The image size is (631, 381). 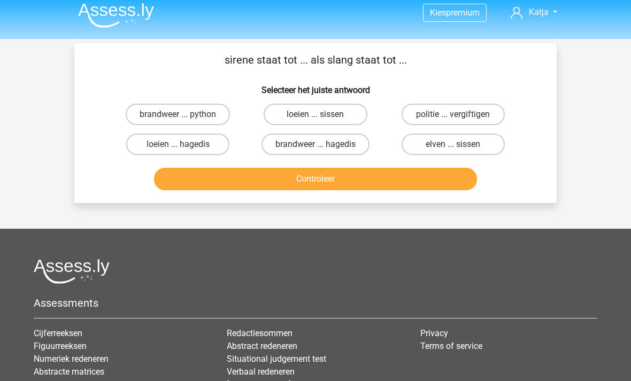 What do you see at coordinates (178, 145) in the screenshot?
I see `label: loeien ... hagedis` at bounding box center [178, 145].